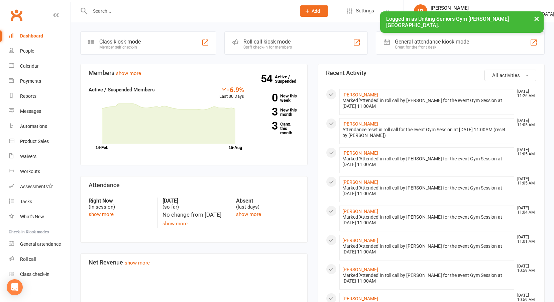 Image resolution: width=554 pixels, height=302 pixels. I want to click on a: Class kiosk mode, so click(39, 274).